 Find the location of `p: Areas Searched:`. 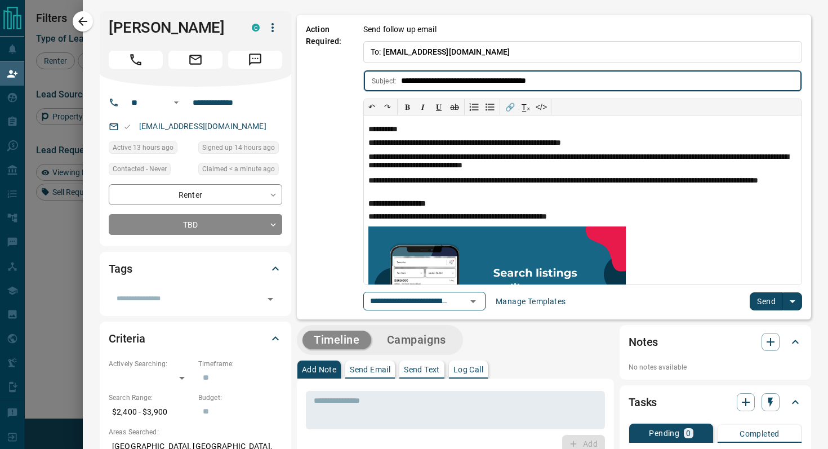

p: Areas Searched: is located at coordinates (195, 432).